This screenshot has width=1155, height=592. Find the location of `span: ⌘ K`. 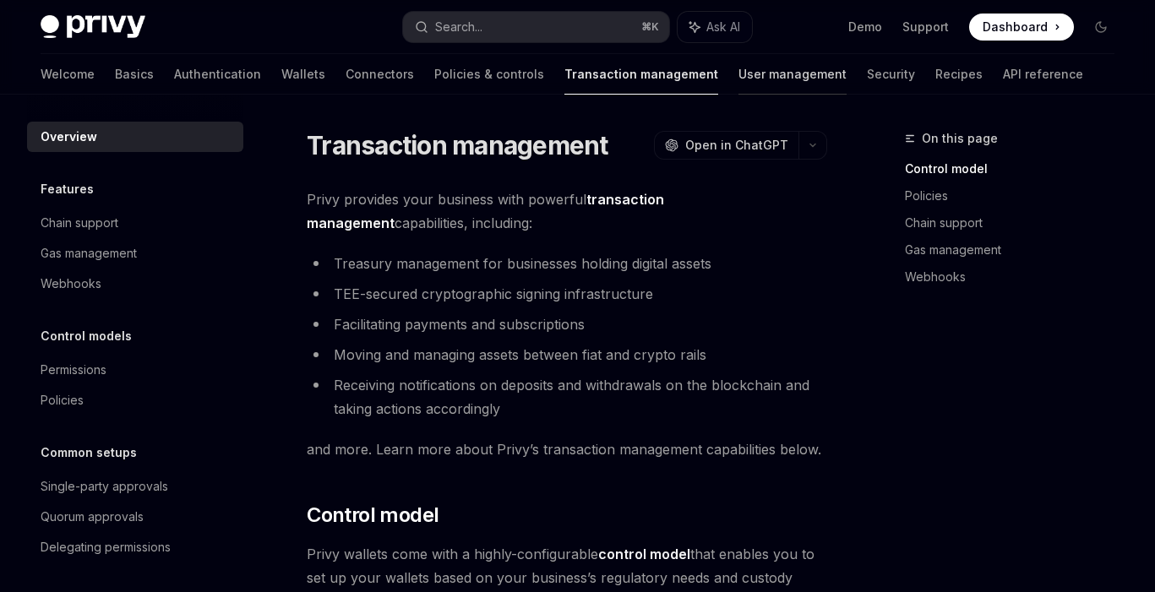

span: ⌘ K is located at coordinates (650, 27).